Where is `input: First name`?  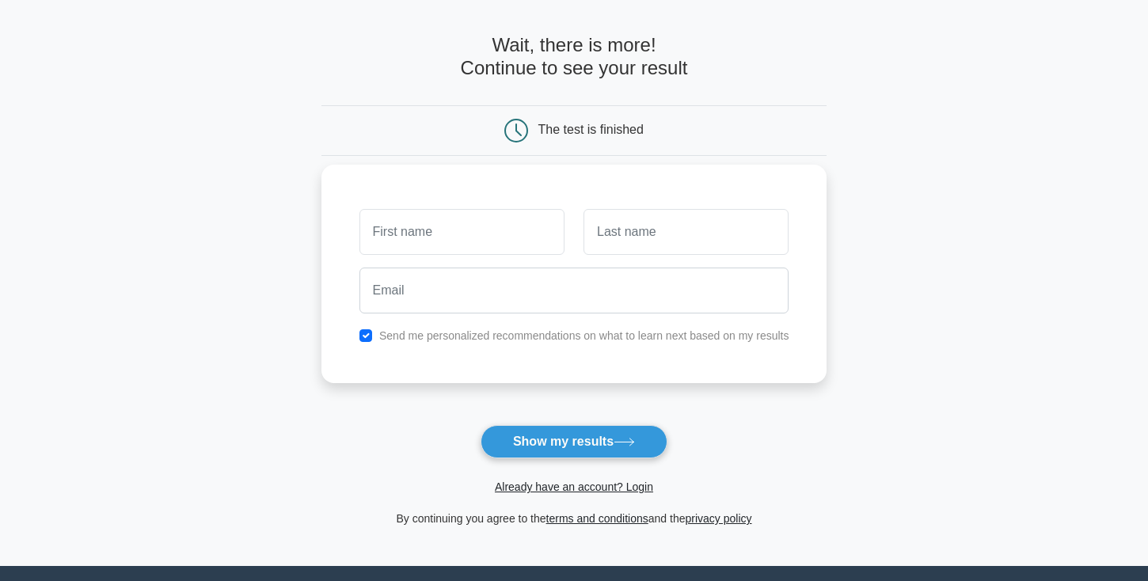
input: First name is located at coordinates (462, 232).